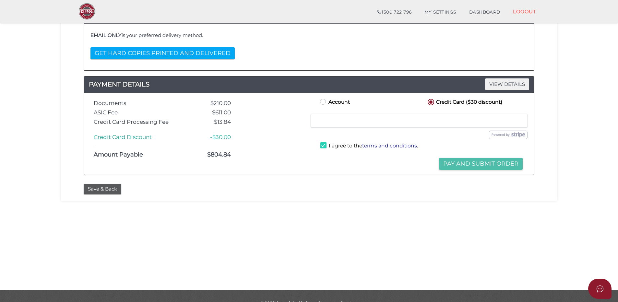  I want to click on a: terms and conditions, so click(390, 146).